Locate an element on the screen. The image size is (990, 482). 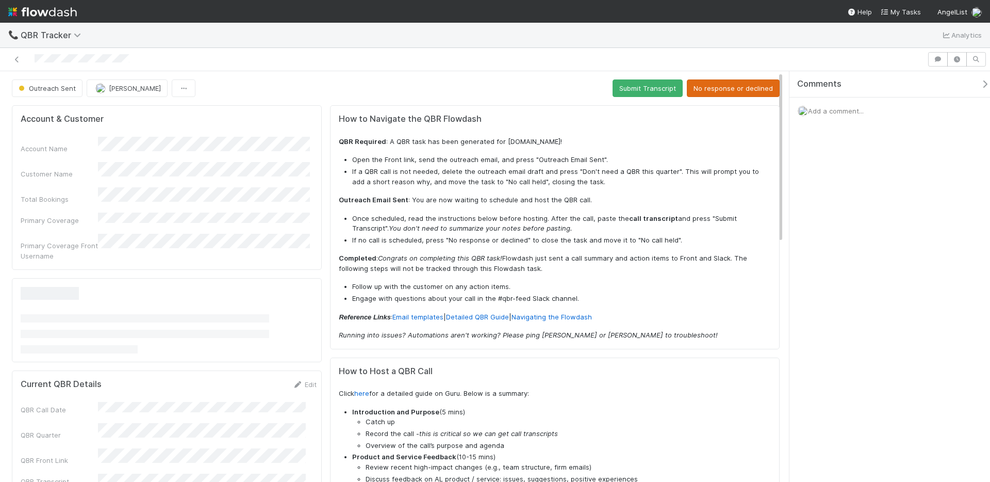
button: No response or declined is located at coordinates (733, 88).